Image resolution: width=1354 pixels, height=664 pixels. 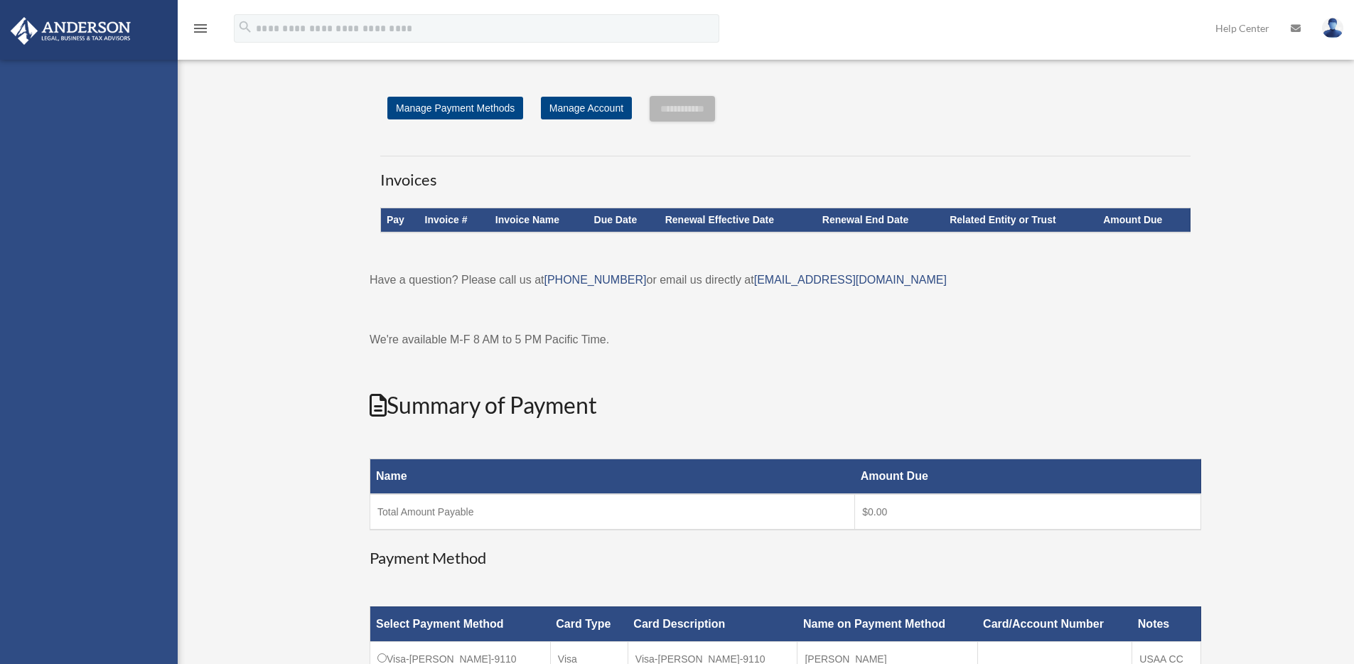 What do you see at coordinates (785, 405) in the screenshot?
I see `h2: Summary of Payment` at bounding box center [785, 405].